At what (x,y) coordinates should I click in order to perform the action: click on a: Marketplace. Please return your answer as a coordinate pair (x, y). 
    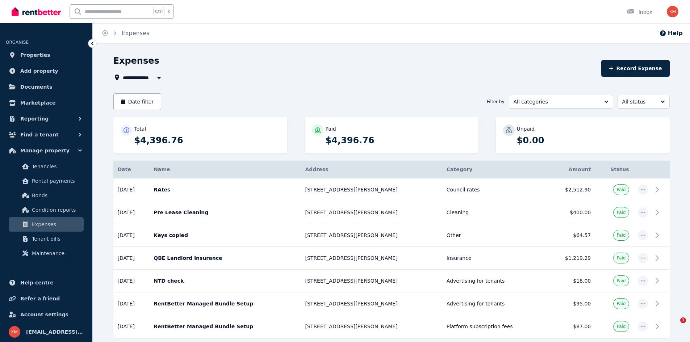
    Looking at the image, I should click on (46, 103).